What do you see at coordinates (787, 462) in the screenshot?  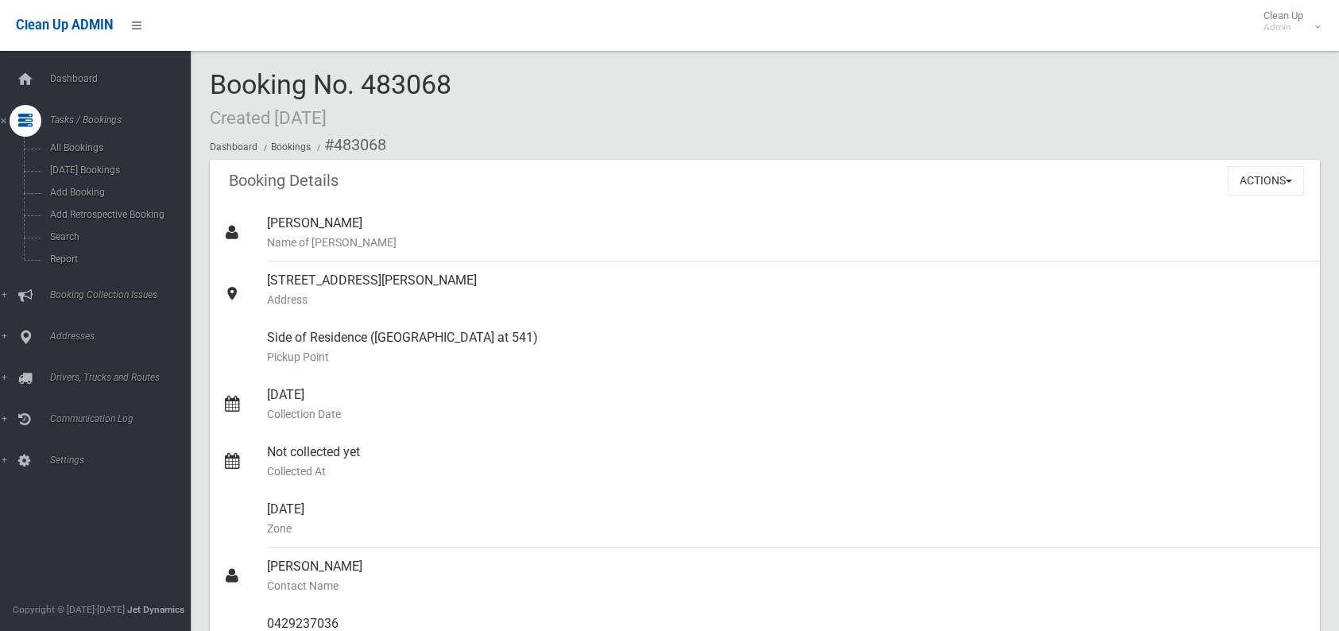 I see `div: Not collected yet` at bounding box center [787, 462].